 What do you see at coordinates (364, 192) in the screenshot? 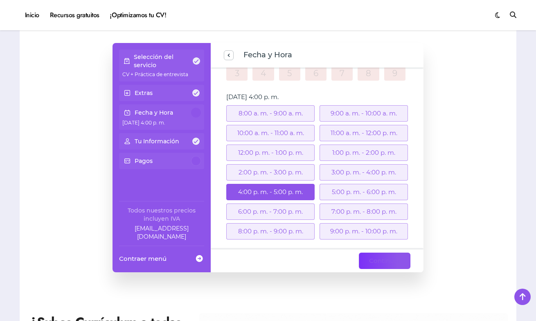
I see `div: 5:00 p. m. - 6:00 p. m.` at bounding box center [364, 192].